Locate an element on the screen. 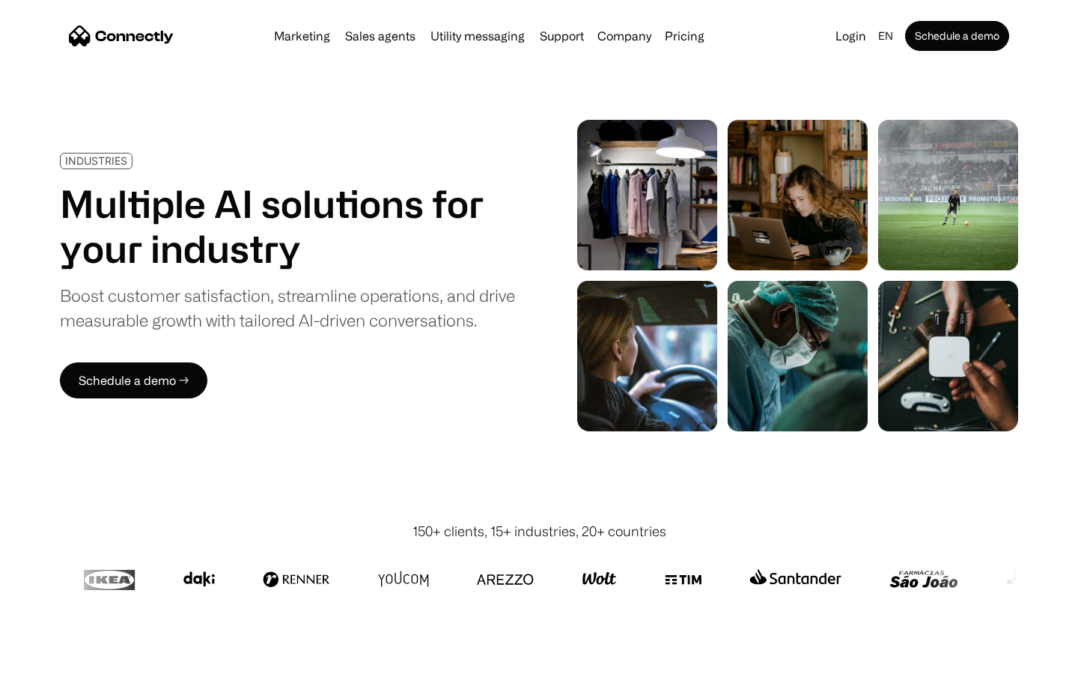 This screenshot has width=1078, height=674. a: Schedule a demo is located at coordinates (957, 36).